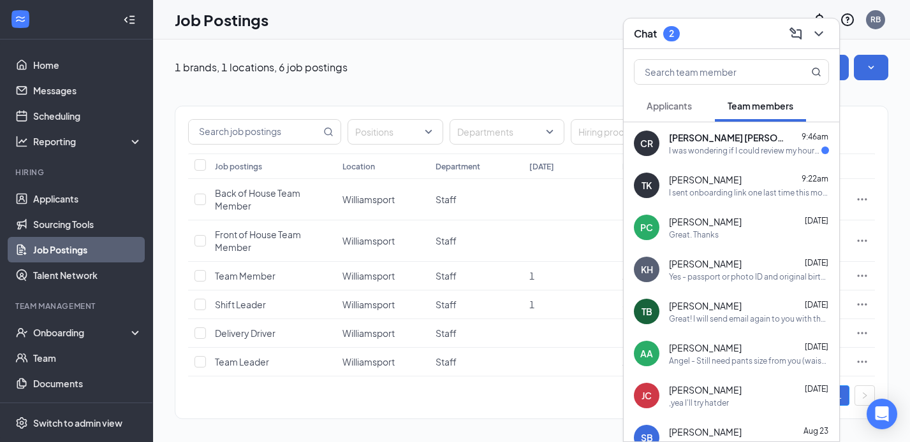 The height and width of the screenshot is (442, 910). I want to click on span: Applicants, so click(669, 106).